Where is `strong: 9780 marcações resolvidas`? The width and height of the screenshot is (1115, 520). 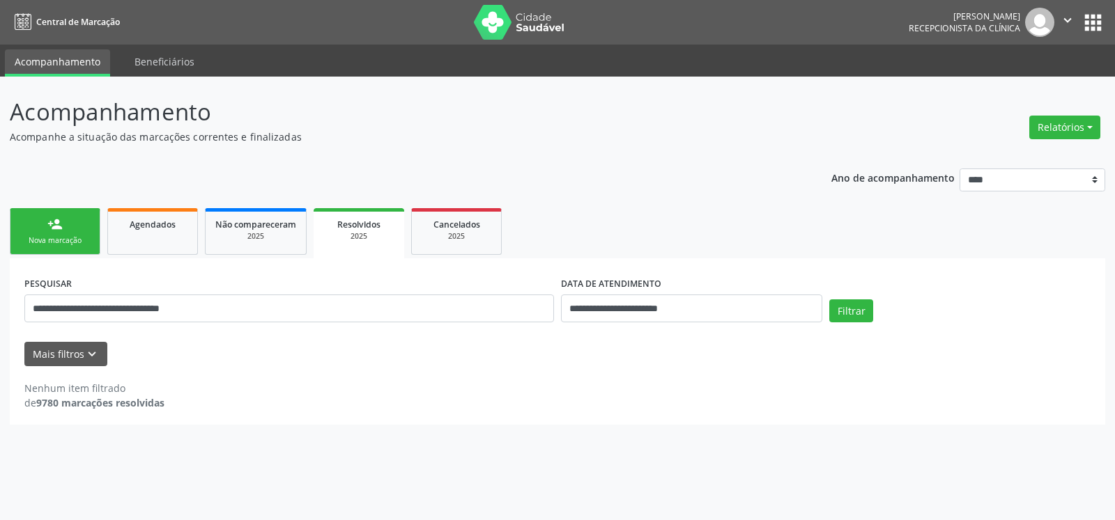
strong: 9780 marcações resolvidas is located at coordinates (100, 403).